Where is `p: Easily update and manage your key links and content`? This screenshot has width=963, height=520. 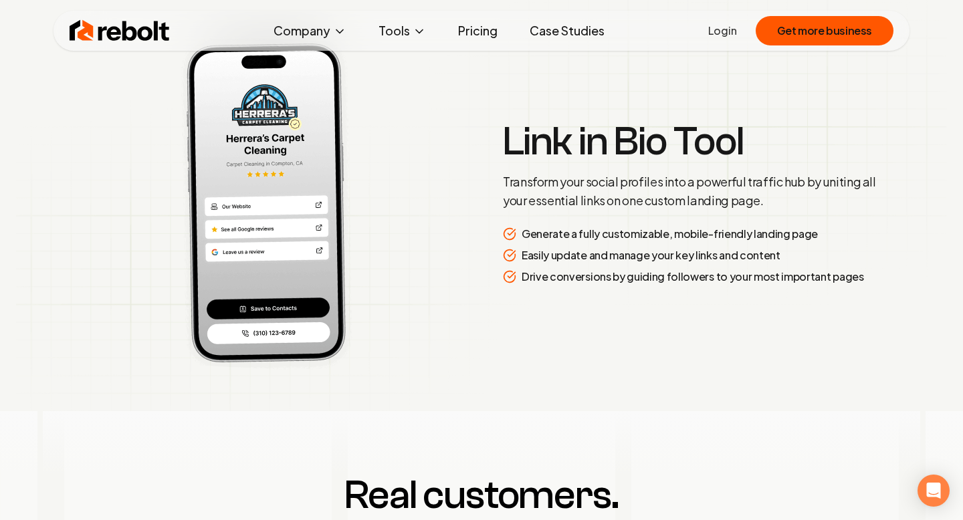 p: Easily update and manage your key links and content is located at coordinates (651, 256).